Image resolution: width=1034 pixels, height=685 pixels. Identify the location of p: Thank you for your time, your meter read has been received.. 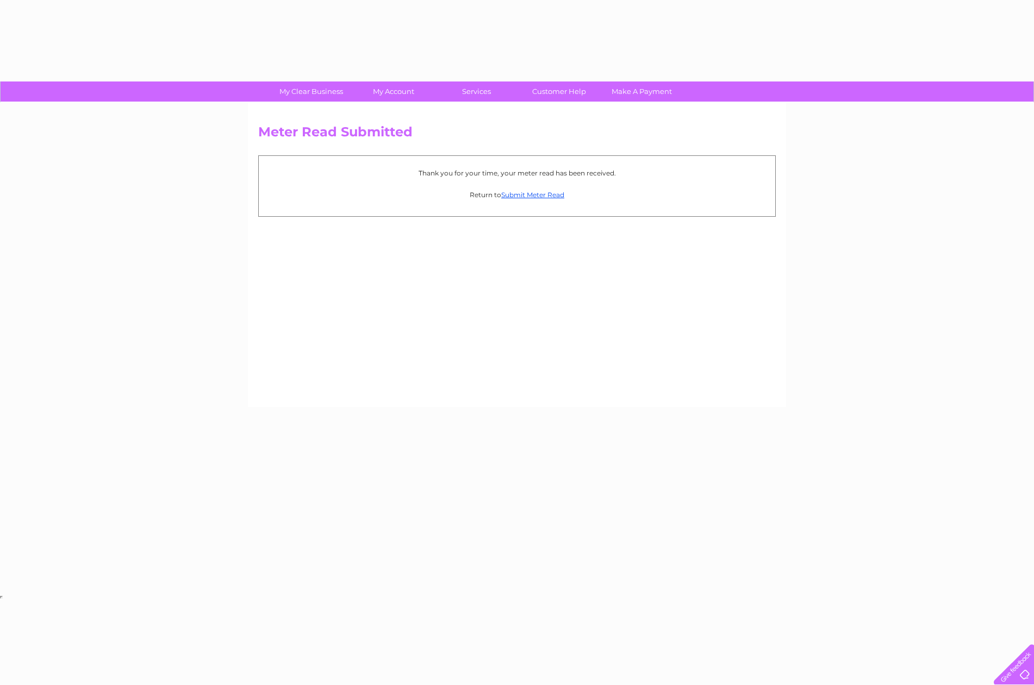
(517, 173).